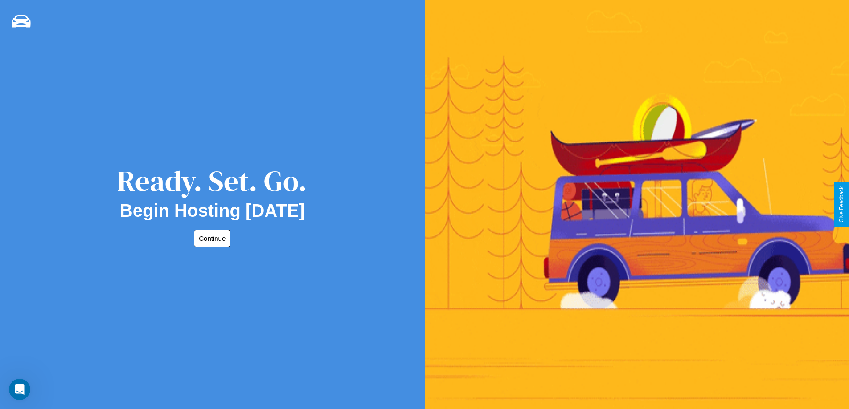  I want to click on div: Ready. Set. Go., so click(212, 181).